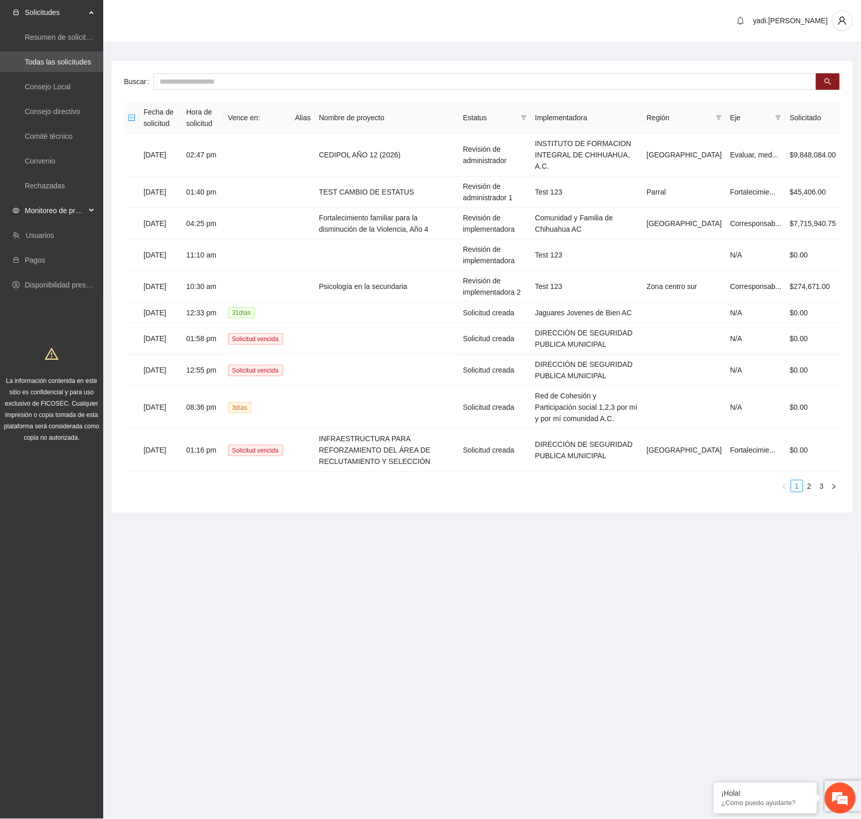 The width and height of the screenshot is (861, 819). Describe the element at coordinates (809, 486) in the screenshot. I see `a: 2` at that location.